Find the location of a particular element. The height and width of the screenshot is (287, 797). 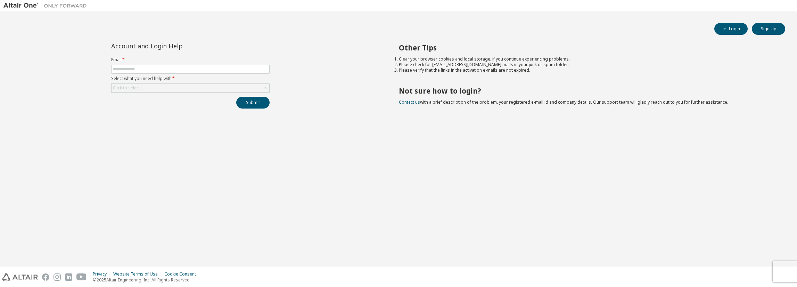

div: Privacy is located at coordinates (103, 274).